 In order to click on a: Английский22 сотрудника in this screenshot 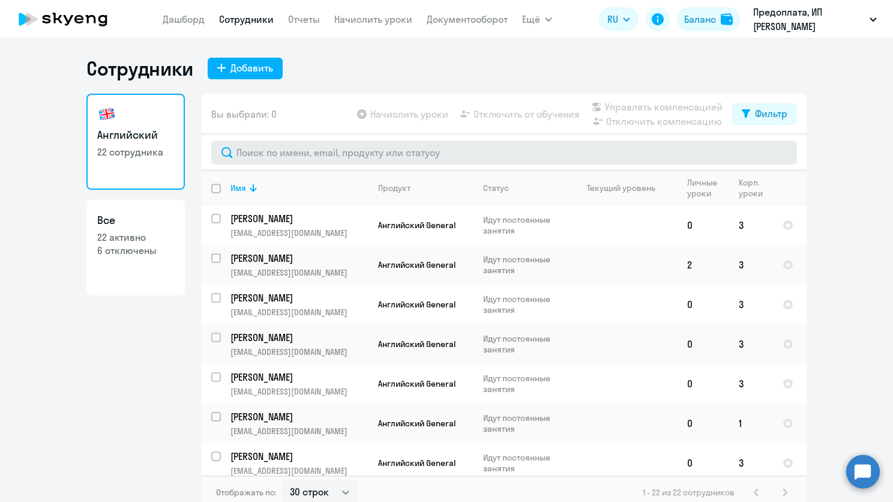, I will do `click(136, 142)`.